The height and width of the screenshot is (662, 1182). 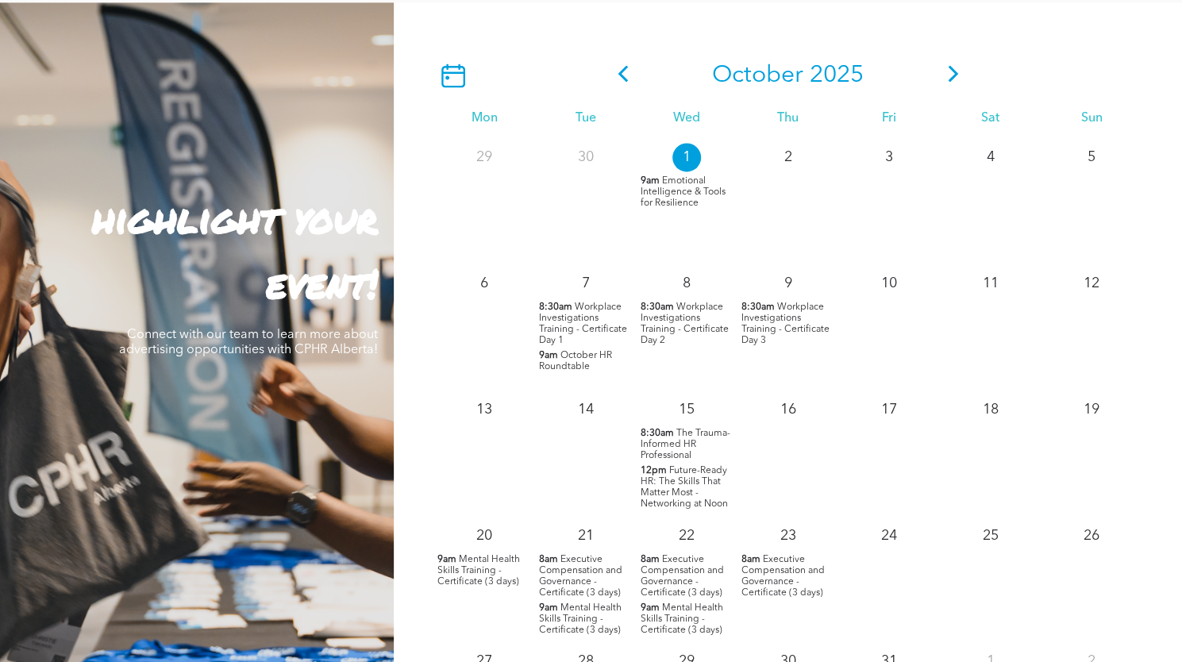 What do you see at coordinates (684, 324) in the screenshot?
I see `span: Workplace Investigations Training - Certificate Day 2` at bounding box center [684, 324].